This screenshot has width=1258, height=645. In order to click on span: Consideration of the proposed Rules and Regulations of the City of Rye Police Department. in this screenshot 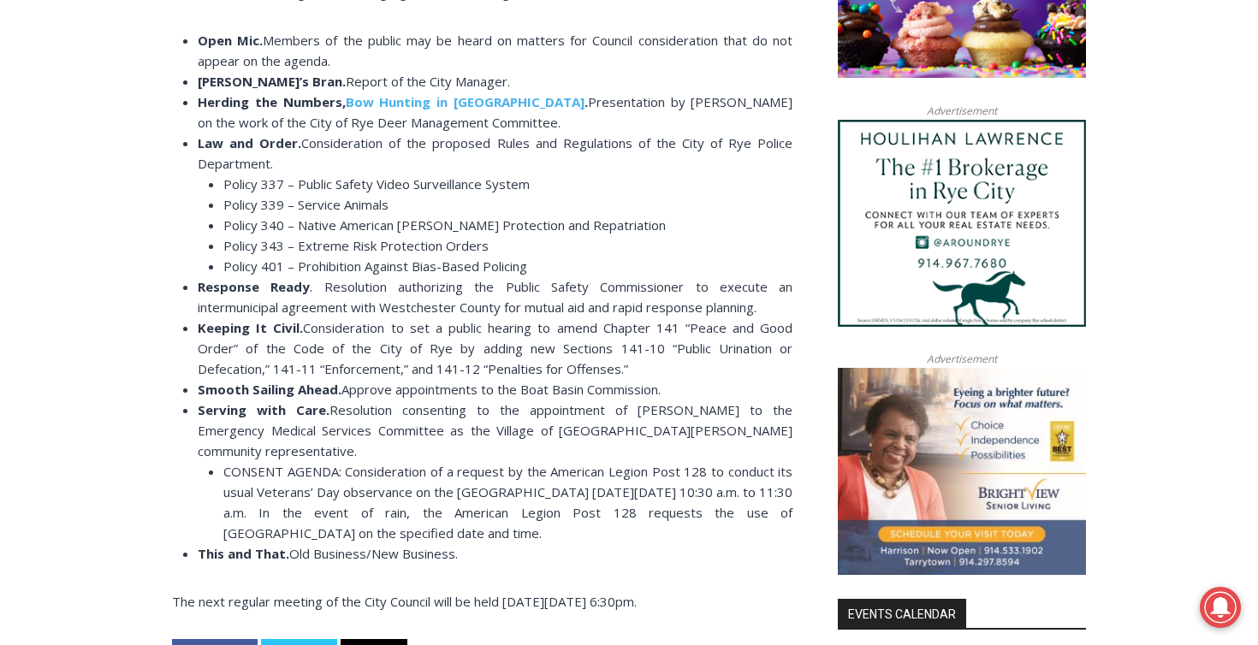, I will do `click(495, 153)`.